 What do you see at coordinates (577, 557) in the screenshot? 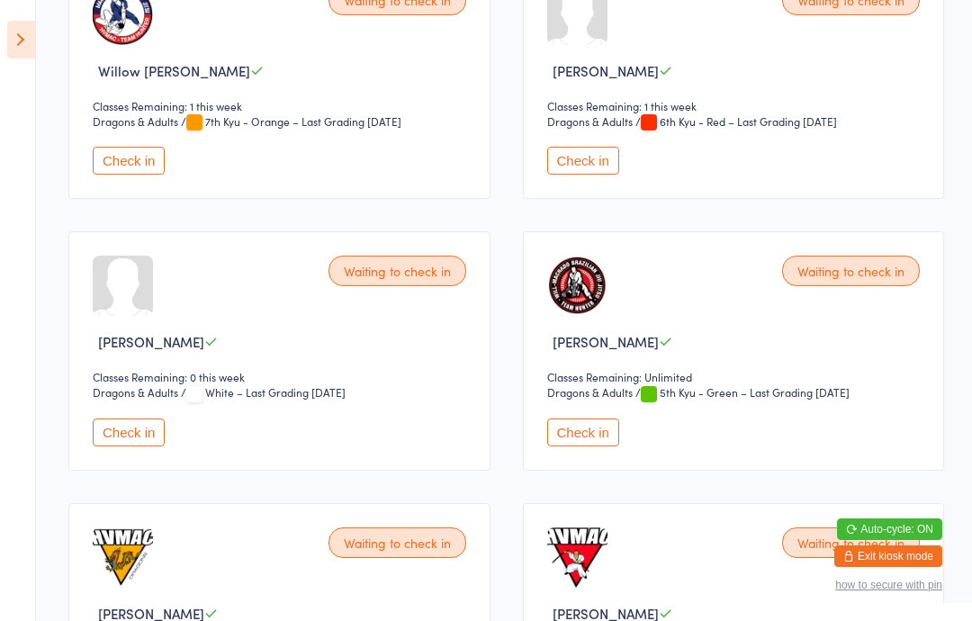
I see `img: image1725765777.png` at bounding box center [577, 557].